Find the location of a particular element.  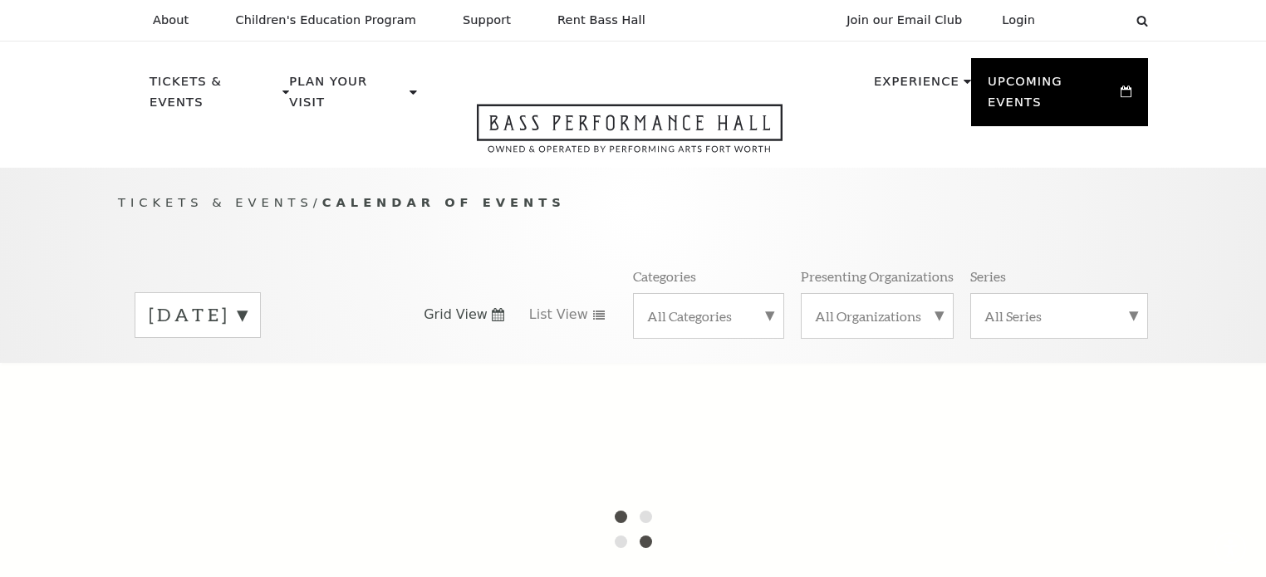

p: Plan Your Visit is located at coordinates (347, 96).